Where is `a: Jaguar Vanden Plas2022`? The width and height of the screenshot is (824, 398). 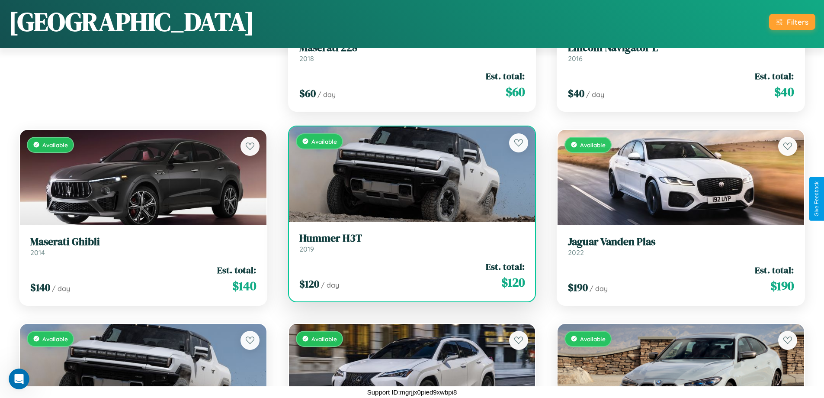 a: Jaguar Vanden Plas2022 is located at coordinates (681, 246).